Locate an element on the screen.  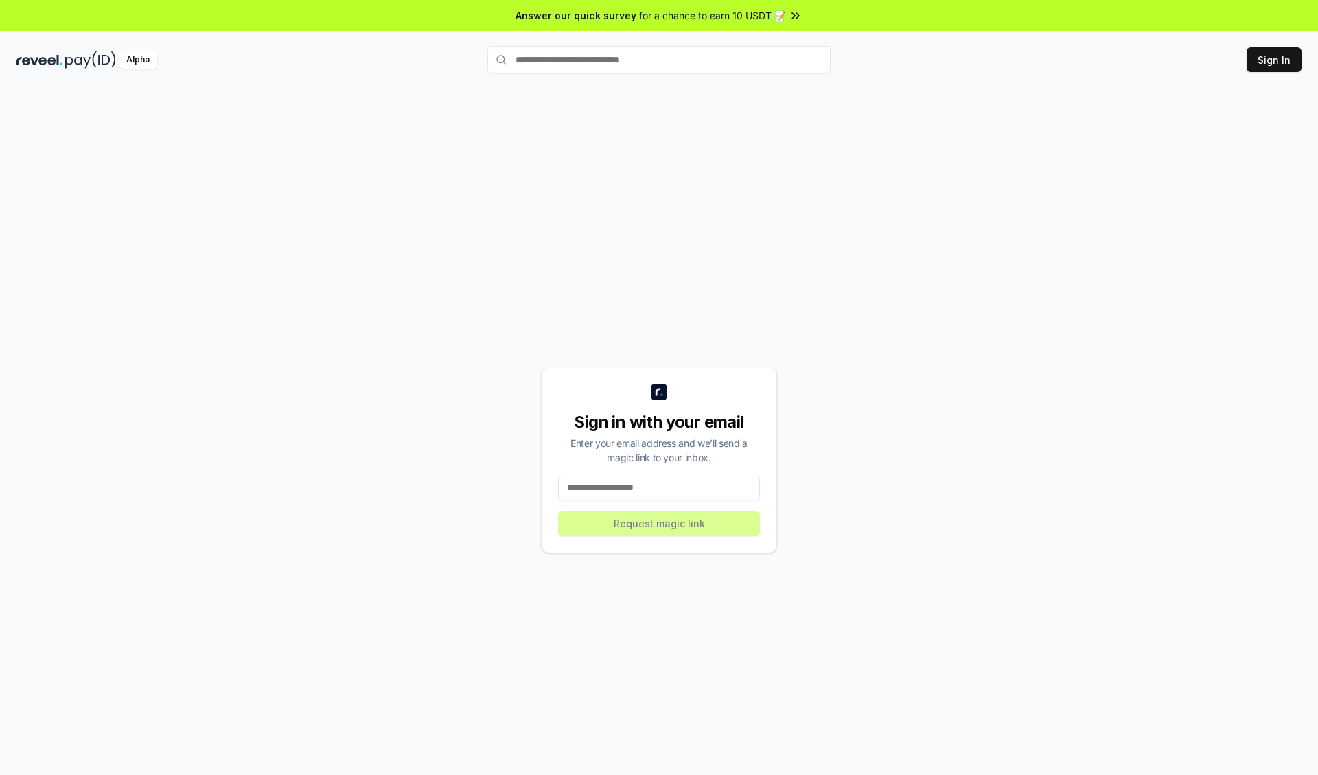
img: logo_small is located at coordinates (659, 392).